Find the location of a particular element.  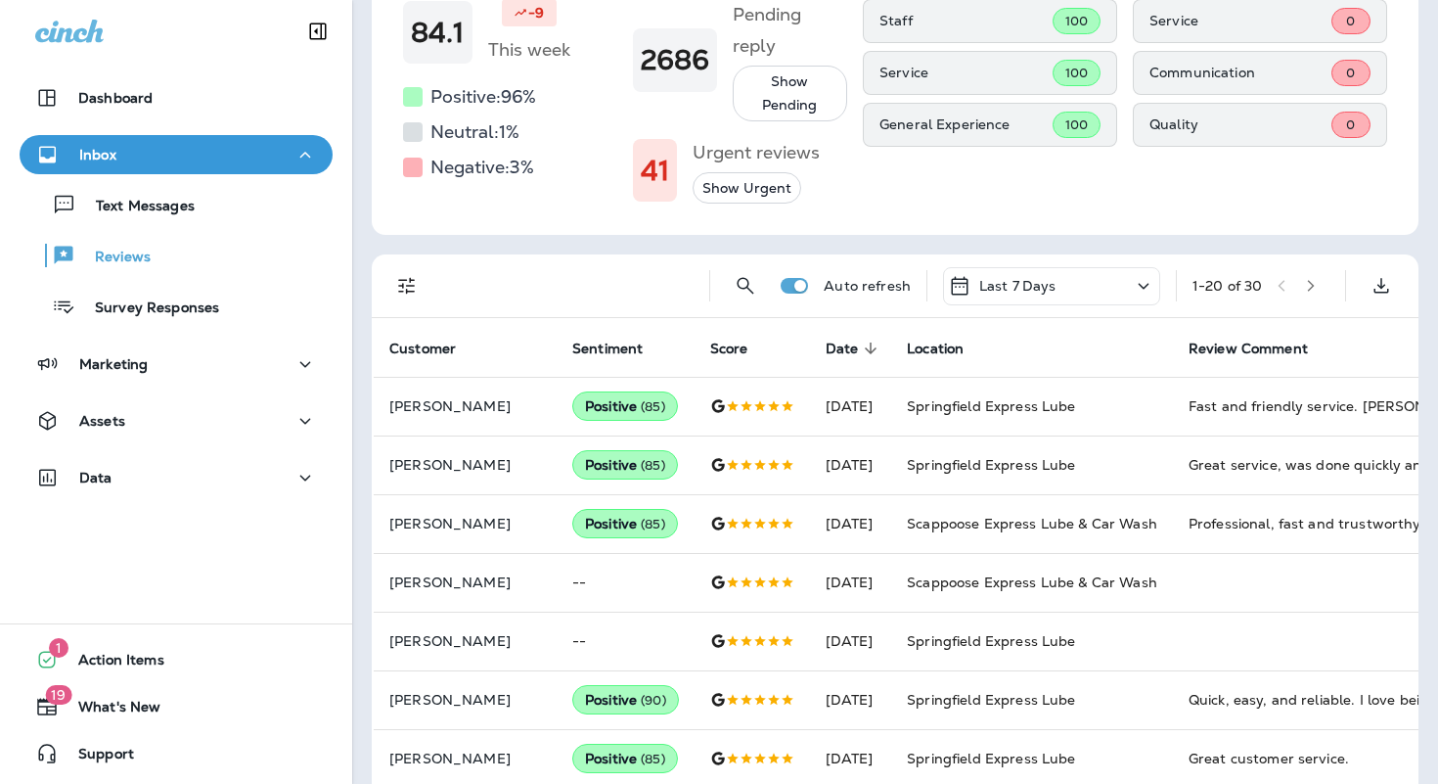

h1: 2686 is located at coordinates (675, 60).